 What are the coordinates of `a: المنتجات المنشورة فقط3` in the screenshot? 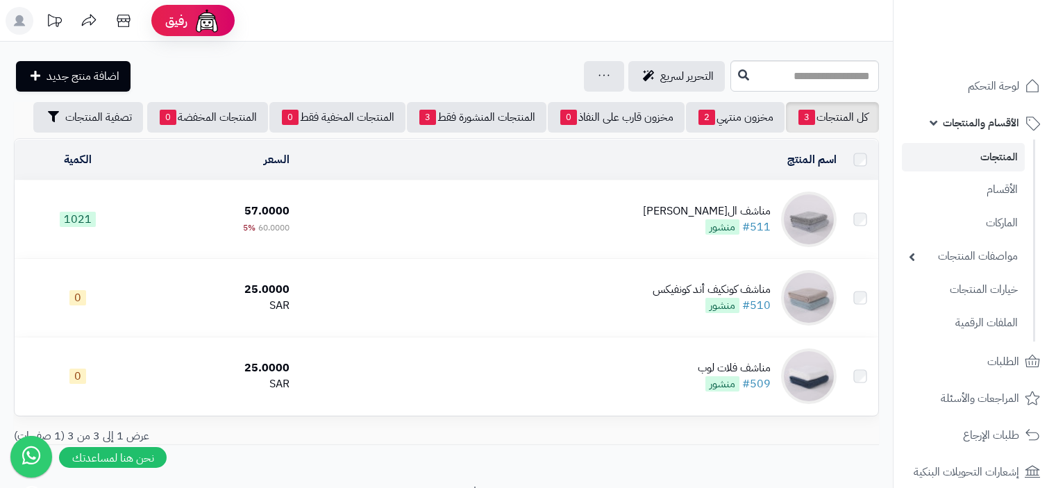 It's located at (476, 117).